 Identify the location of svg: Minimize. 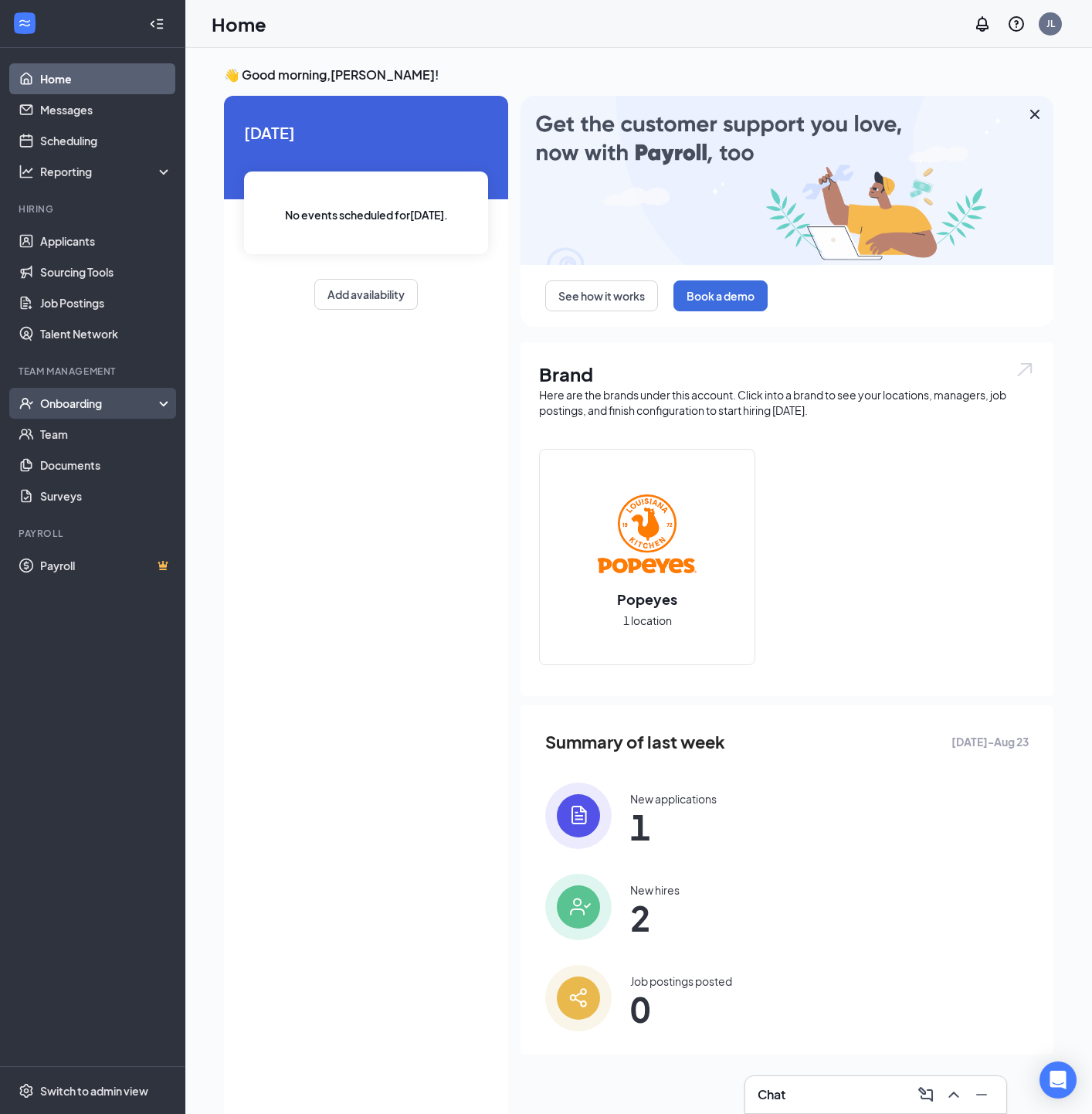
(981, 1094).